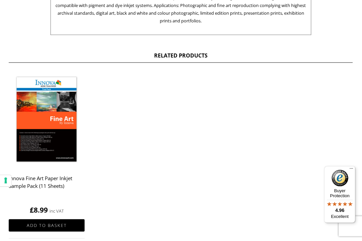  Describe the element at coordinates (339, 216) in the screenshot. I see `p: Excellent` at that location.